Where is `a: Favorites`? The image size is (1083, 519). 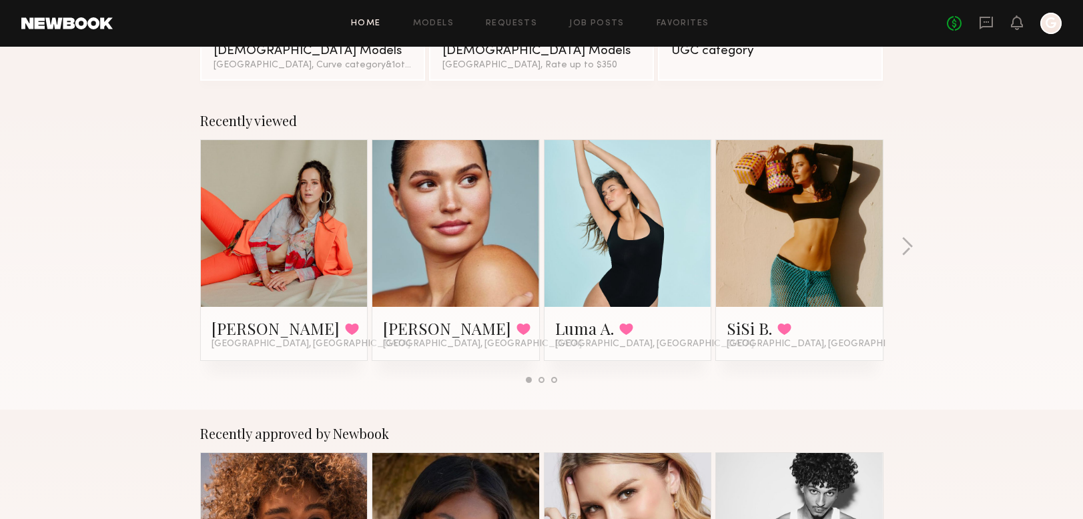
a: Favorites is located at coordinates (683, 23).